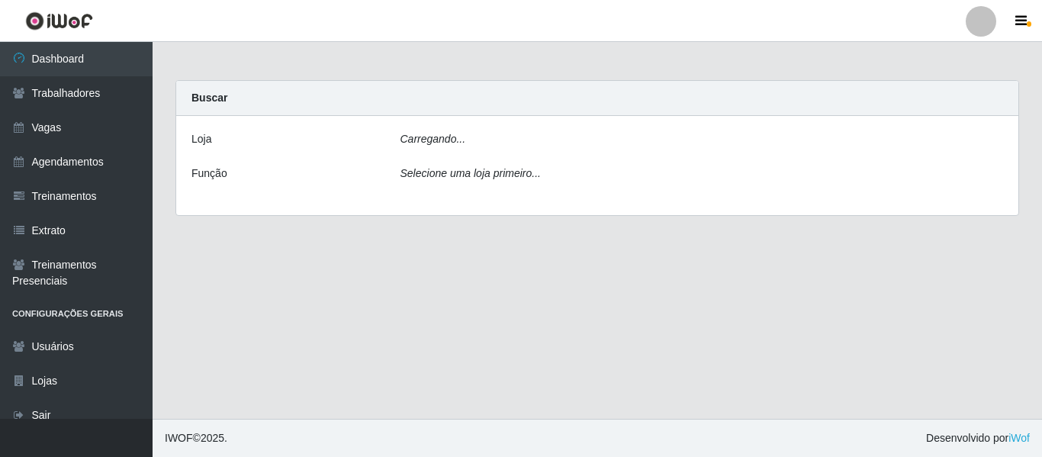  I want to click on label: Loja, so click(201, 139).